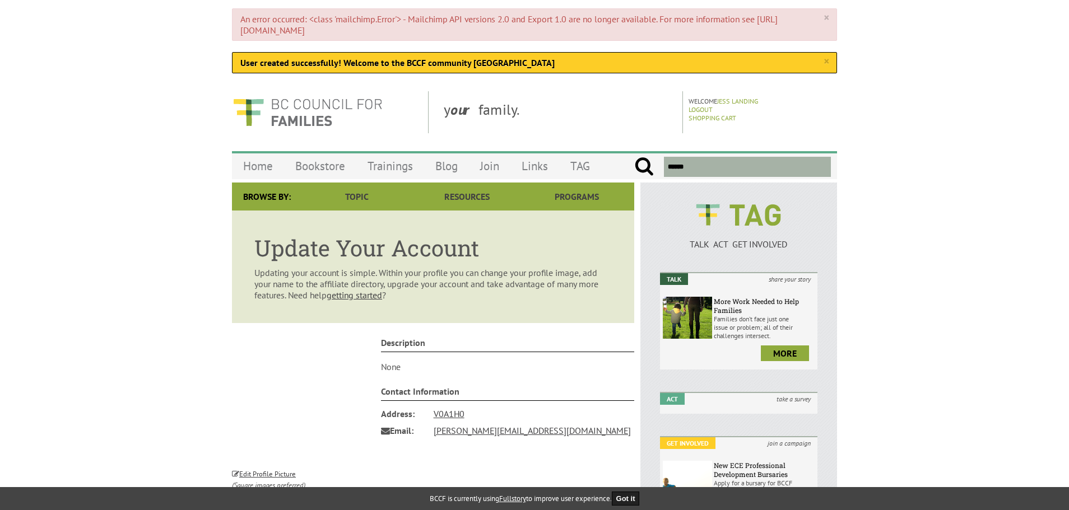 The height and width of the screenshot is (510, 1069). Describe the element at coordinates (490, 166) in the screenshot. I see `a: Join` at that location.